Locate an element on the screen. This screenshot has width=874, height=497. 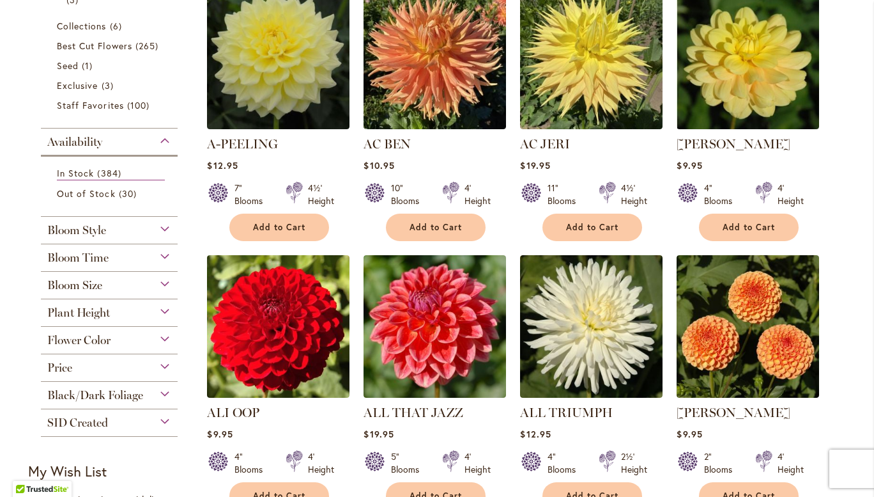
div: 7" Blooms is located at coordinates (252, 194).